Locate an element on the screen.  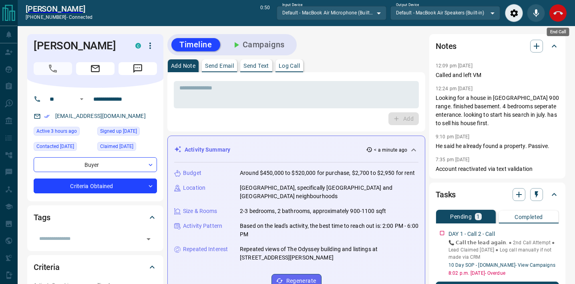
h2: Tags is located at coordinates (42, 217).